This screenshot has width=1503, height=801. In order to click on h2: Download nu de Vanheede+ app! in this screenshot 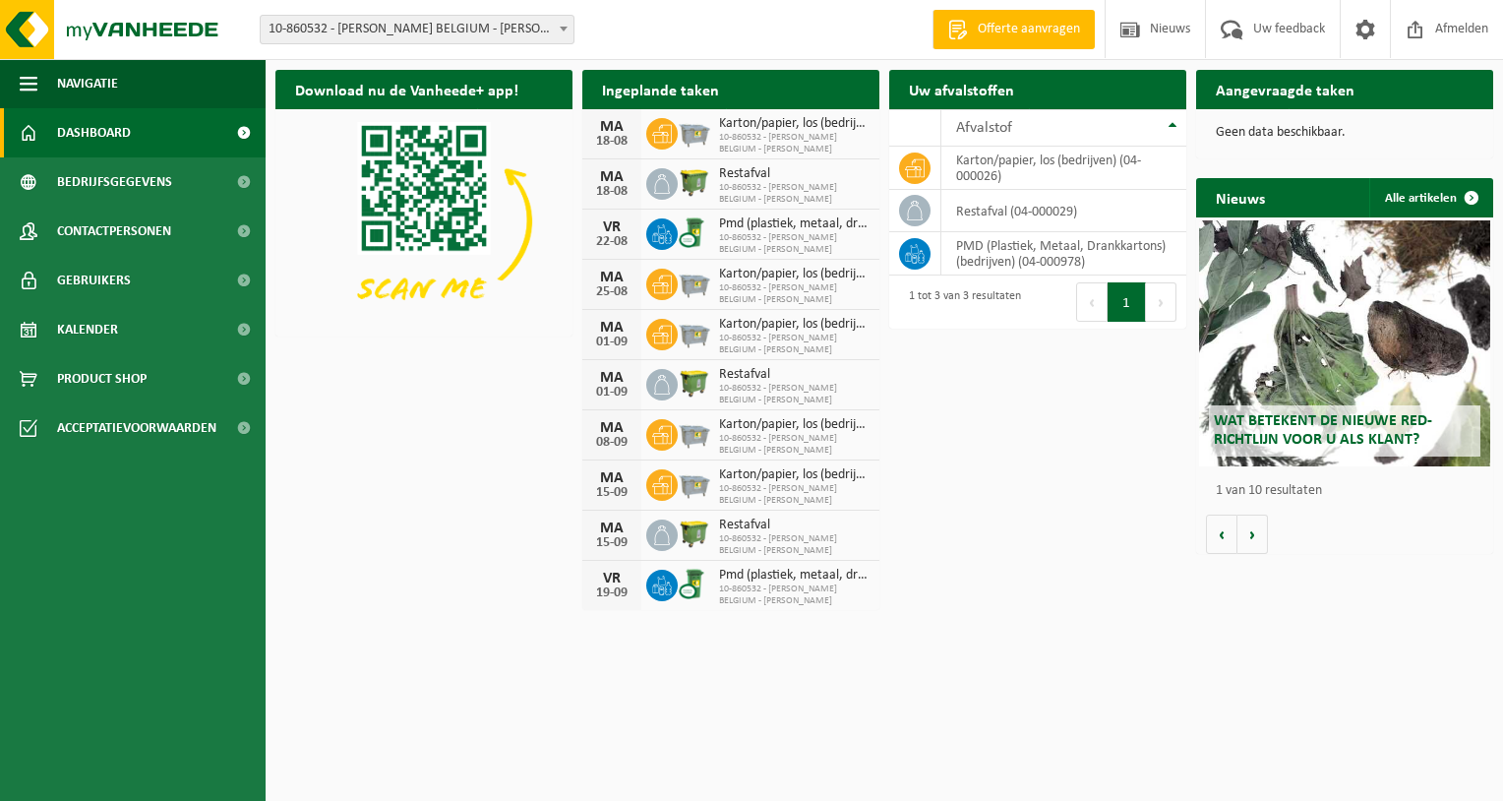, I will do `click(406, 89)`.